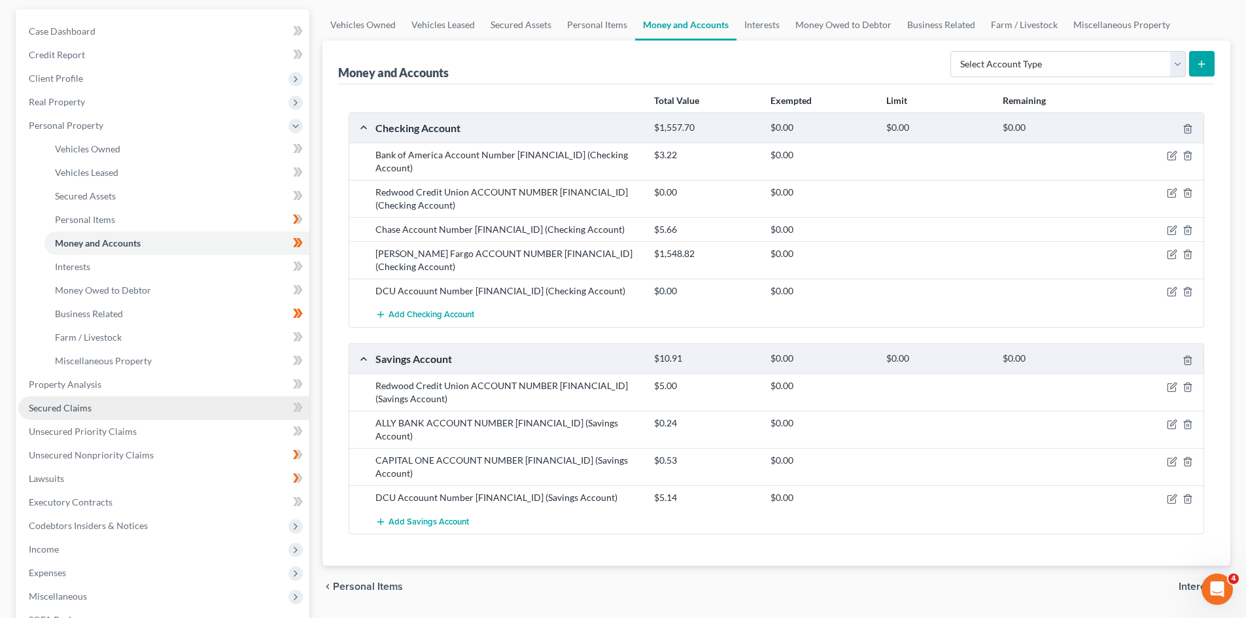  What do you see at coordinates (44, 549) in the screenshot?
I see `span: Income` at bounding box center [44, 549].